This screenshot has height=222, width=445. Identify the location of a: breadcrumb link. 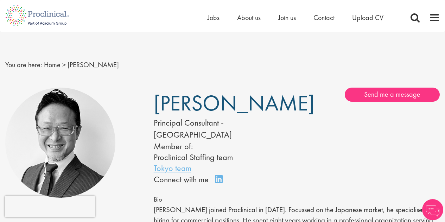
(52, 65).